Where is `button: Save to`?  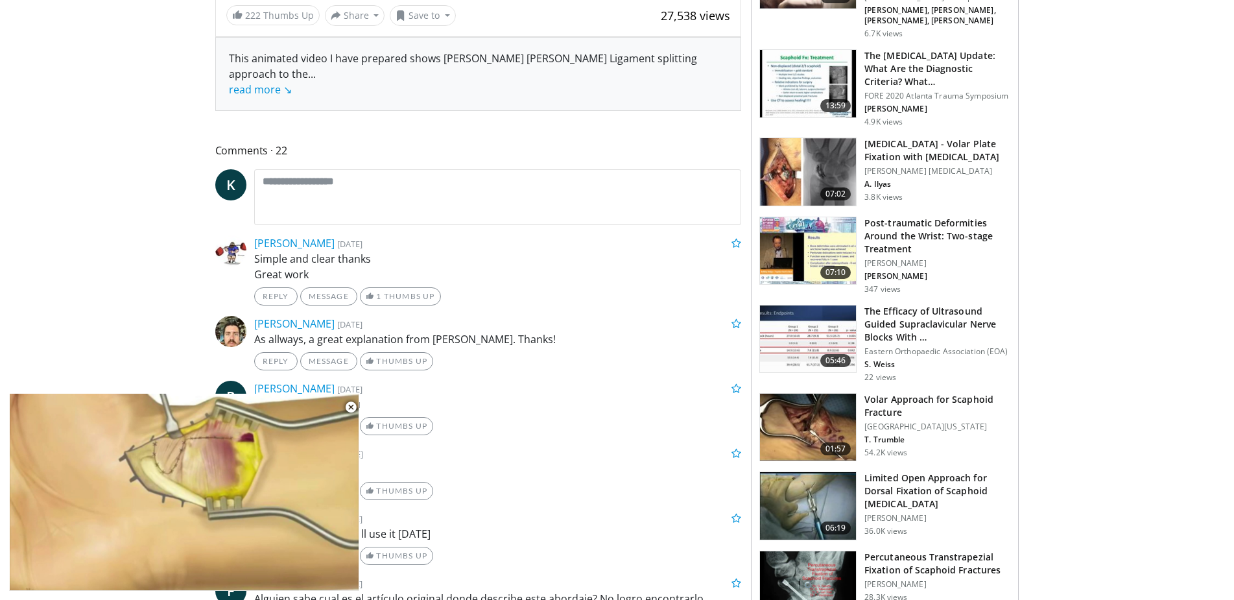 button: Save to is located at coordinates (423, 16).